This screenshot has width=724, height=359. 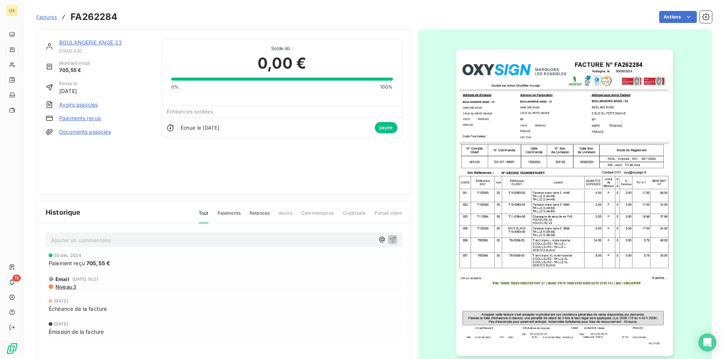 I want to click on span: Relances, so click(x=259, y=216).